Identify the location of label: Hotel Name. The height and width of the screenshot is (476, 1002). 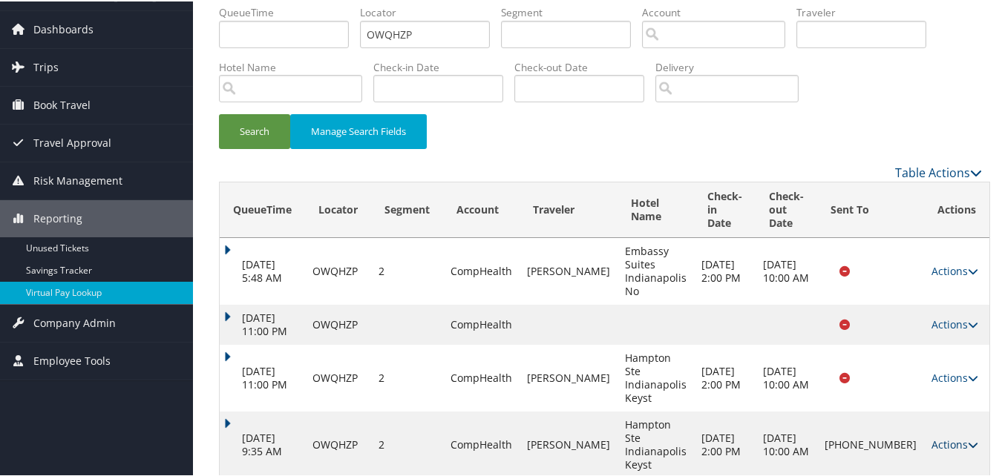
(296, 66).